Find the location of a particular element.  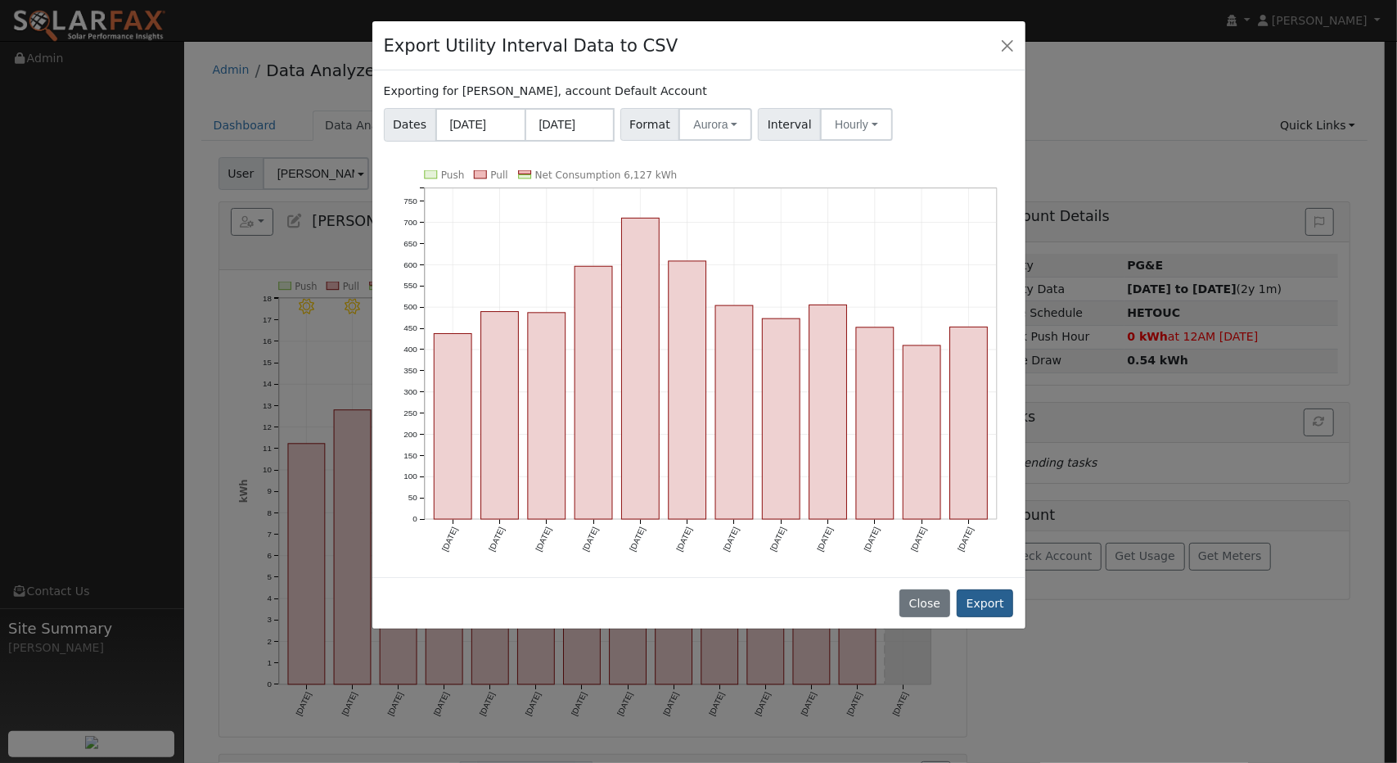

text: 350 is located at coordinates (410, 370).